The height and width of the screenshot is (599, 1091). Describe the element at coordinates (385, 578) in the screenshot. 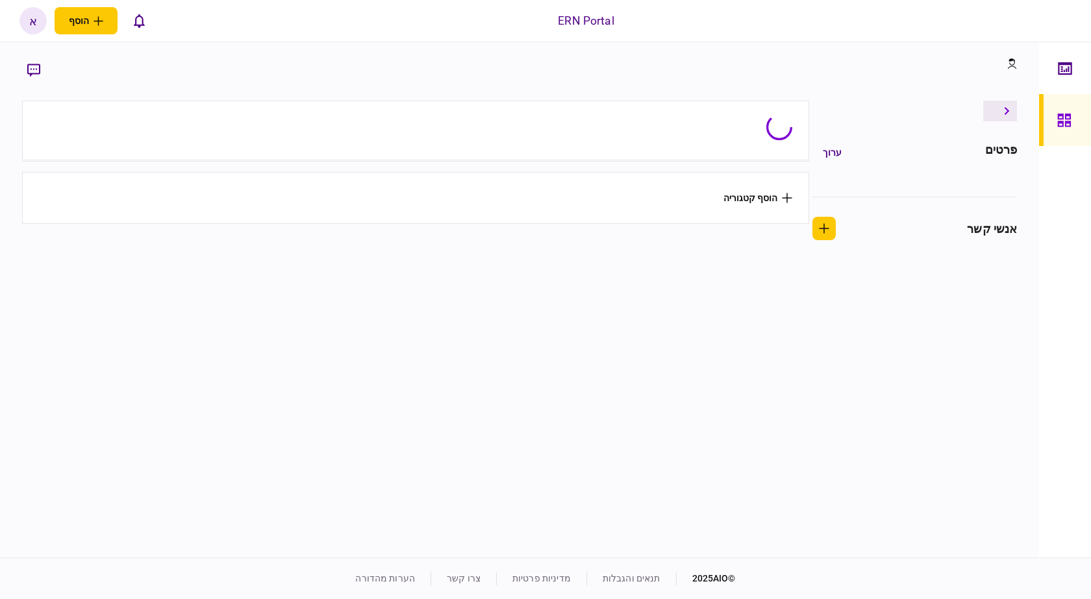

I see `a: הערות מהדורה` at that location.